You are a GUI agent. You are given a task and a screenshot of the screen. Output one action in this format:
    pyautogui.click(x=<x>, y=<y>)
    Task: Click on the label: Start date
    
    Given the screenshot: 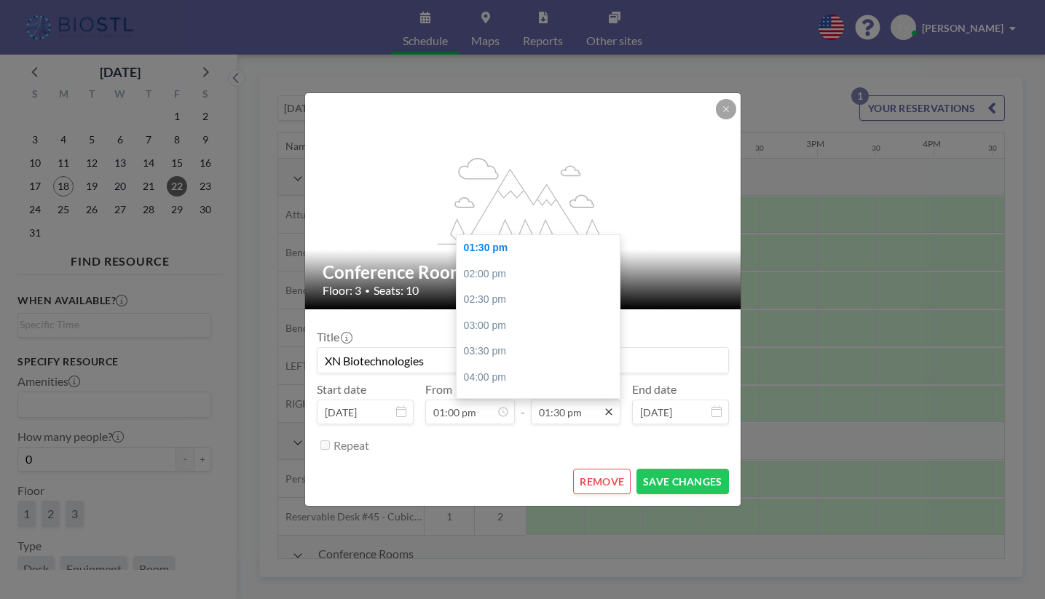 What is the action you would take?
    pyautogui.click(x=341, y=390)
    